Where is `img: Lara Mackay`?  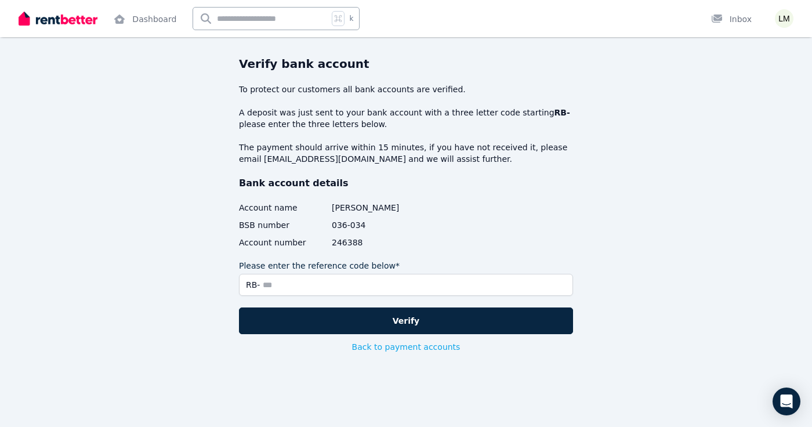 img: Lara Mackay is located at coordinates (784, 19).